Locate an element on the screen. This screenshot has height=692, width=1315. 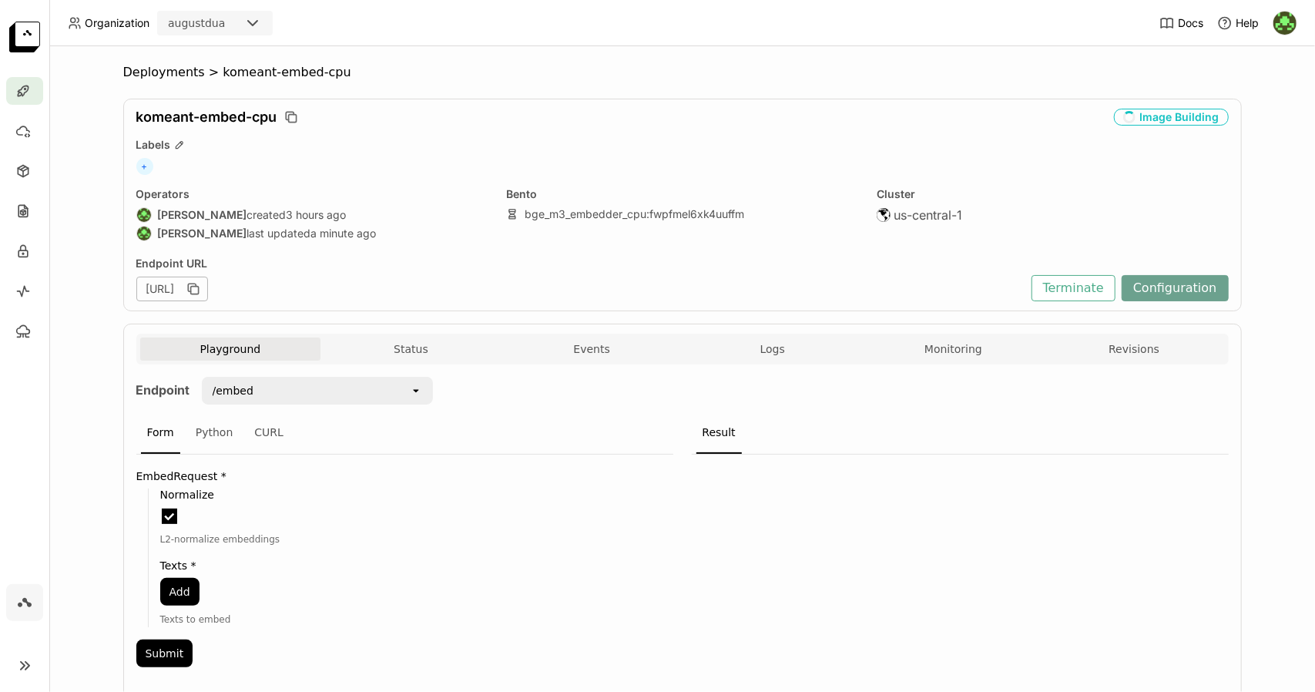
div: CURL is located at coordinates (269, 433).